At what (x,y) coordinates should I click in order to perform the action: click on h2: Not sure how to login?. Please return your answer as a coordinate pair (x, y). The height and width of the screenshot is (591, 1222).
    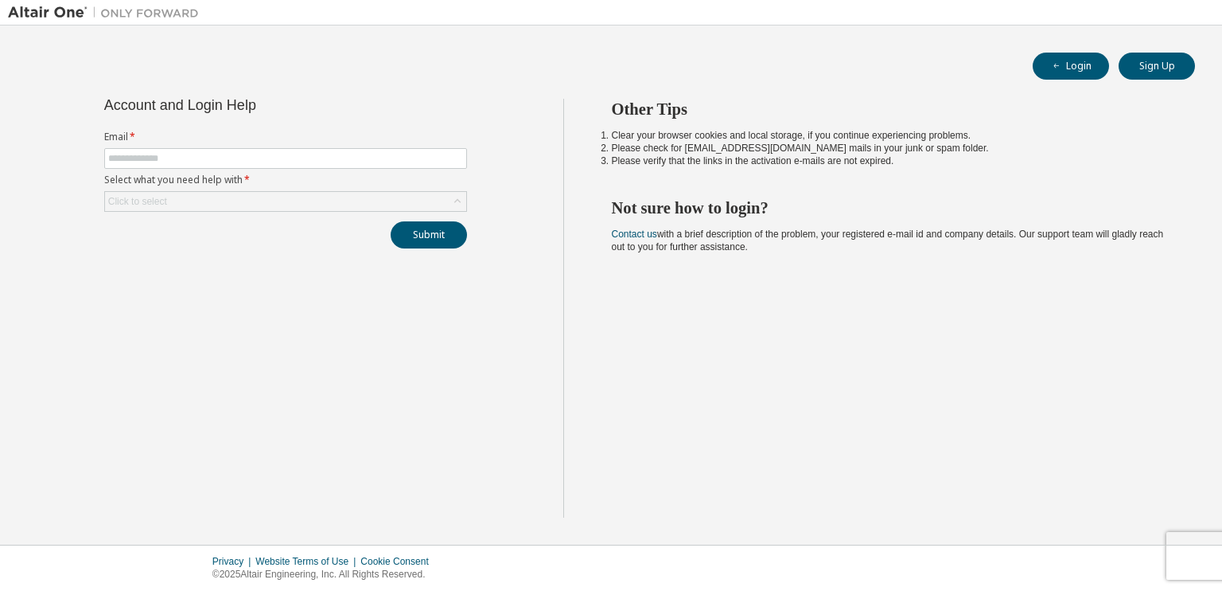
    Looking at the image, I should click on (890, 208).